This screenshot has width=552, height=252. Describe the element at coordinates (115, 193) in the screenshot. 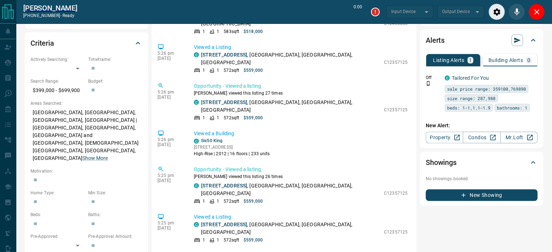

I see `p: Min Size:` at that location.